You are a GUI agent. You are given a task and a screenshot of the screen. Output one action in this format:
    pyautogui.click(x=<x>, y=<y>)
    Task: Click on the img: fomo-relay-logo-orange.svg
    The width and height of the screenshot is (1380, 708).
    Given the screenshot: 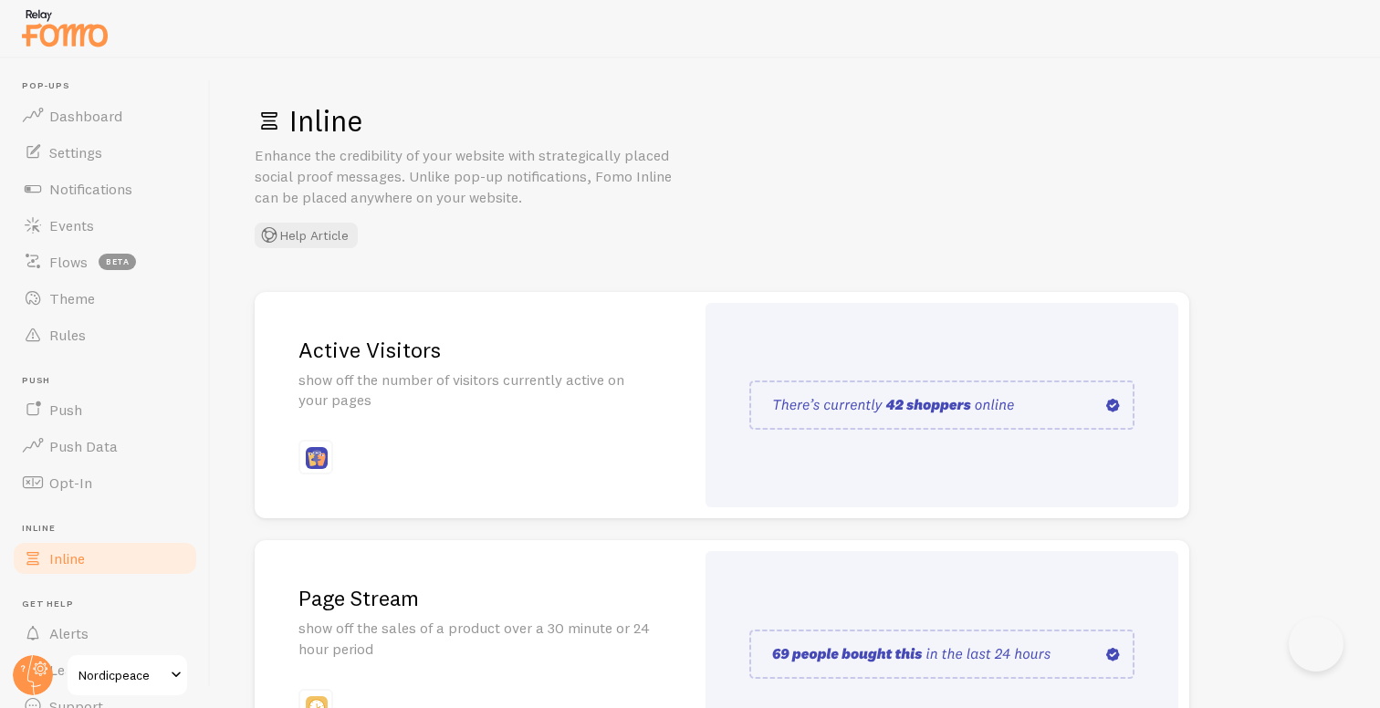 What is the action you would take?
    pyautogui.click(x=65, y=27)
    